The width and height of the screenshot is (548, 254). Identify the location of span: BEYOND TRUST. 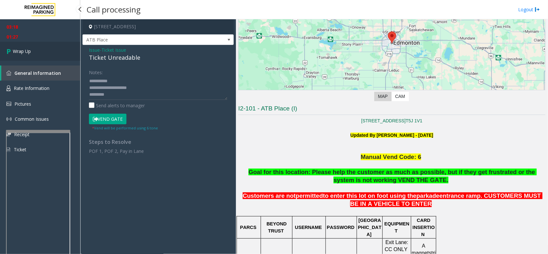
(277, 227).